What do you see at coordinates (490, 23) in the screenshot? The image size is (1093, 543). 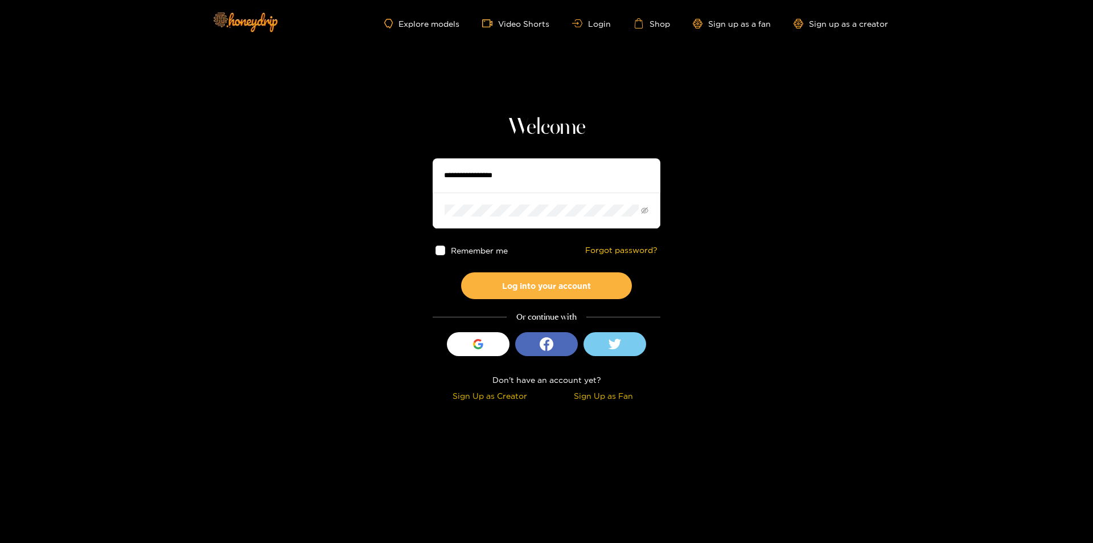 I see `span: video-camera` at bounding box center [490, 23].